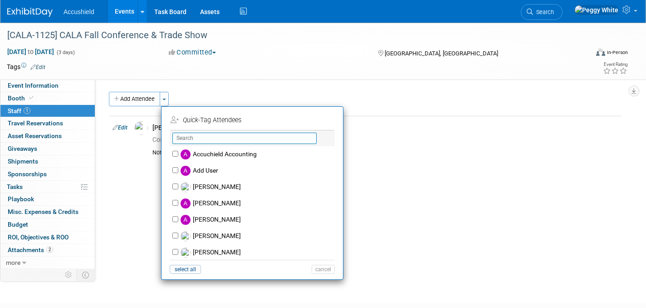  I want to click on a: Sponsorships, so click(48, 174).